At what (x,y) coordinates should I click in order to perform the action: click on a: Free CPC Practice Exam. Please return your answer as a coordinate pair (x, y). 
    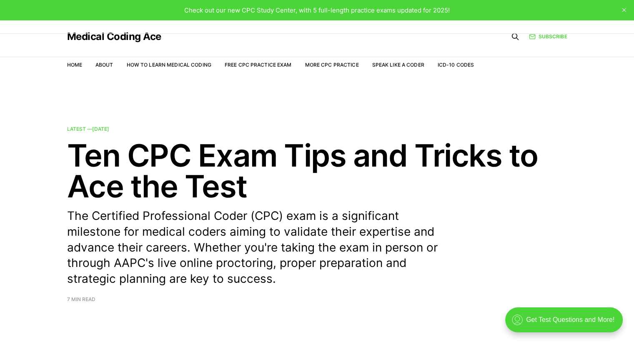
    Looking at the image, I should click on (258, 65).